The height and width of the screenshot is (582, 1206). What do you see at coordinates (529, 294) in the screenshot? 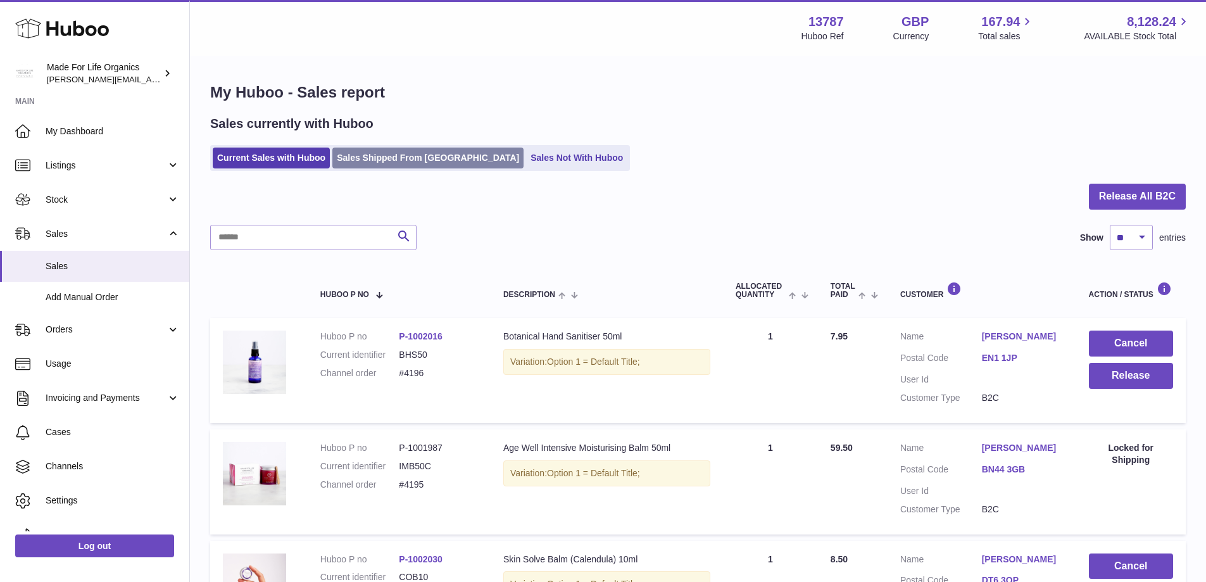
I see `span: Description` at bounding box center [529, 294].